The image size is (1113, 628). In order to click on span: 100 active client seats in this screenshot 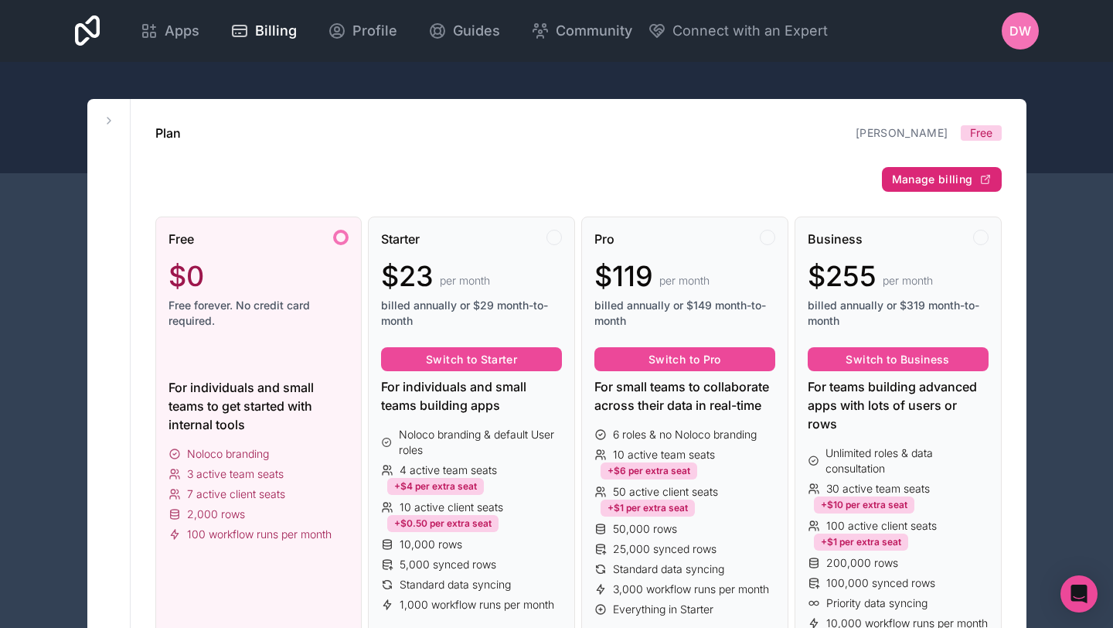, I will do `click(881, 526)`.